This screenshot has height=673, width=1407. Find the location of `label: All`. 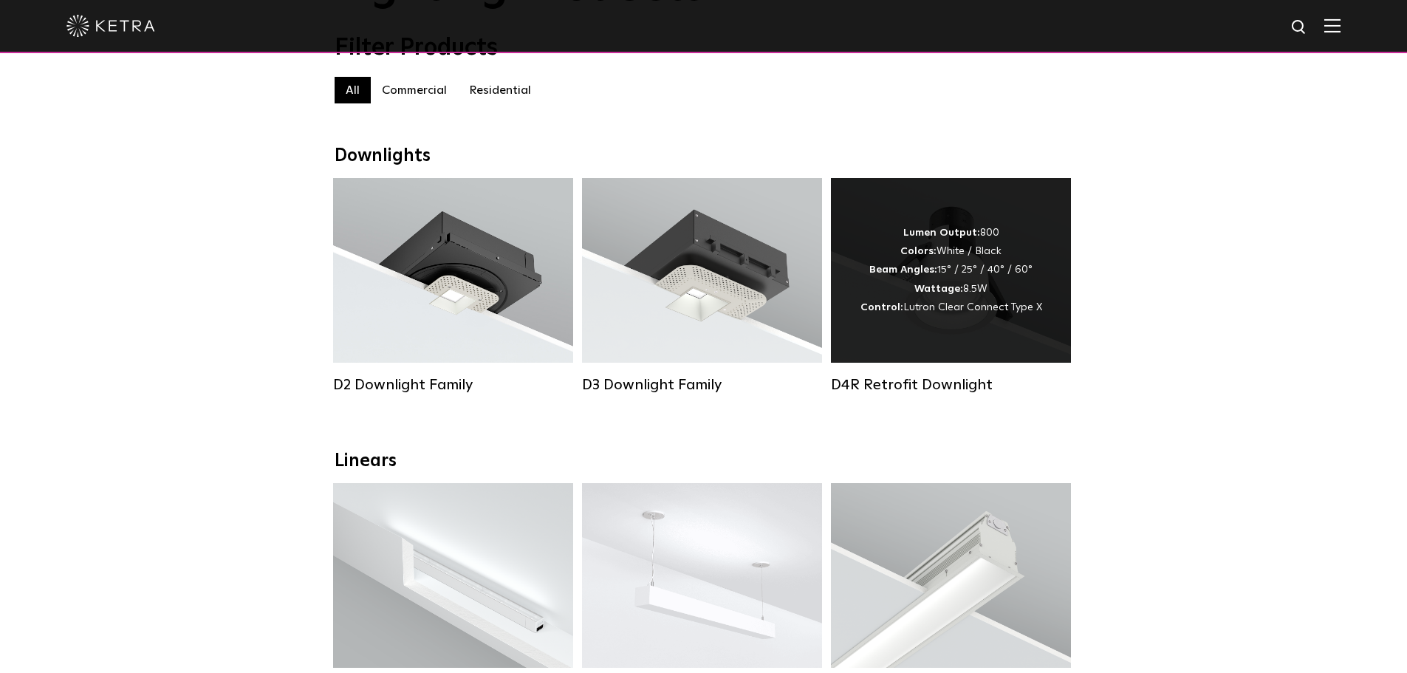

label: All is located at coordinates (352, 90).